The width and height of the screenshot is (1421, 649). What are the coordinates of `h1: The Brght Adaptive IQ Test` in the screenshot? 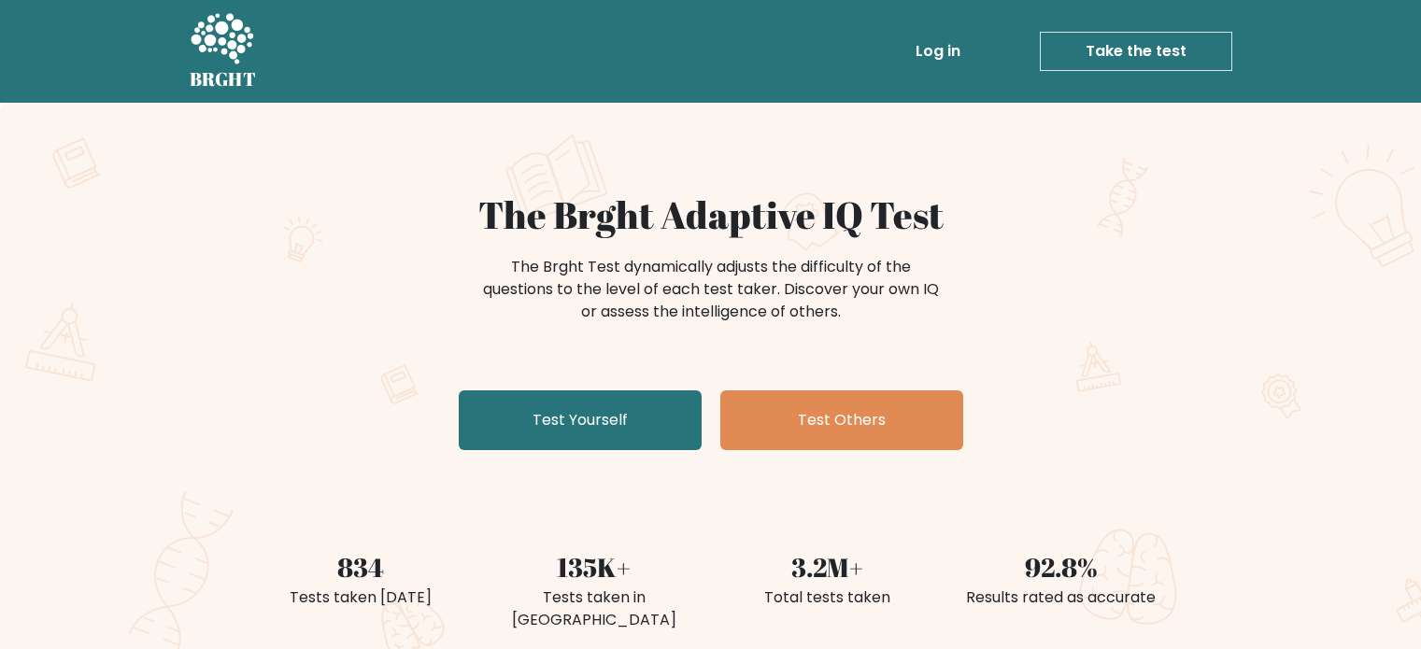 It's located at (711, 215).